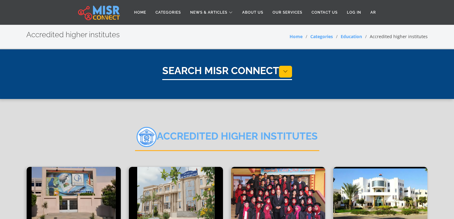 The height and width of the screenshot is (219, 454). What do you see at coordinates (209, 12) in the screenshot?
I see `span: News & Articles` at bounding box center [209, 12].